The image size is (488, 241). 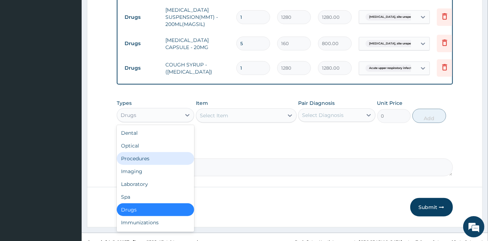 I want to click on div: Imaging, so click(x=156, y=171).